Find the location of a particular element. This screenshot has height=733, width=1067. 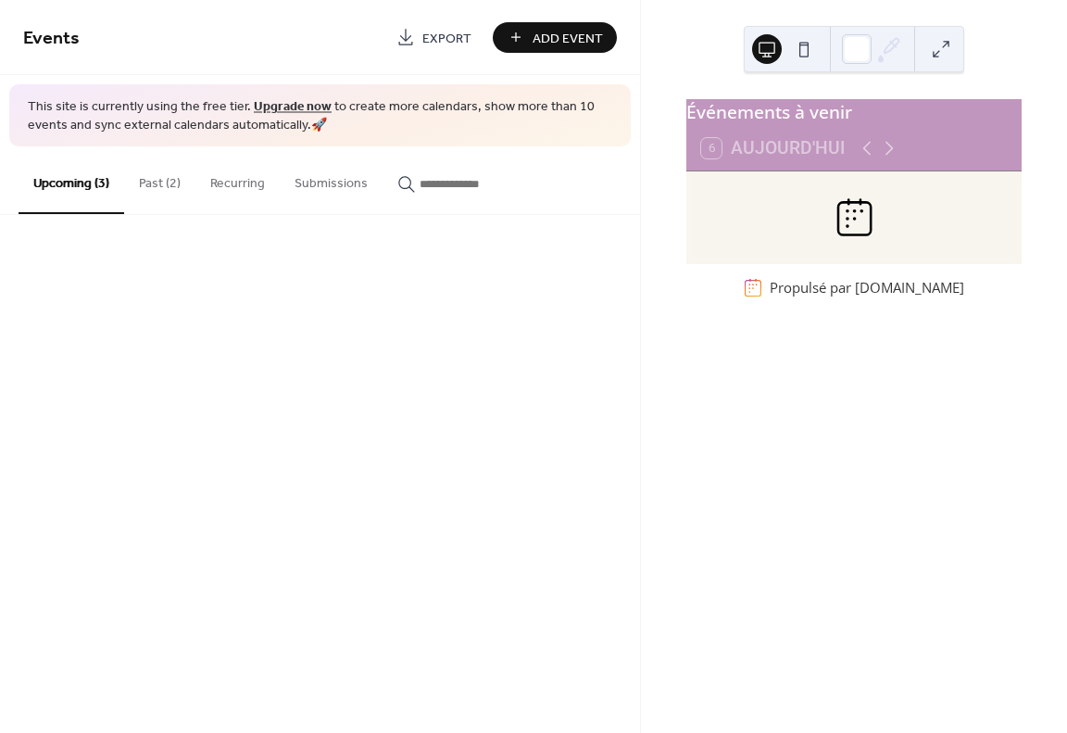

span: Export is located at coordinates (447, 38).